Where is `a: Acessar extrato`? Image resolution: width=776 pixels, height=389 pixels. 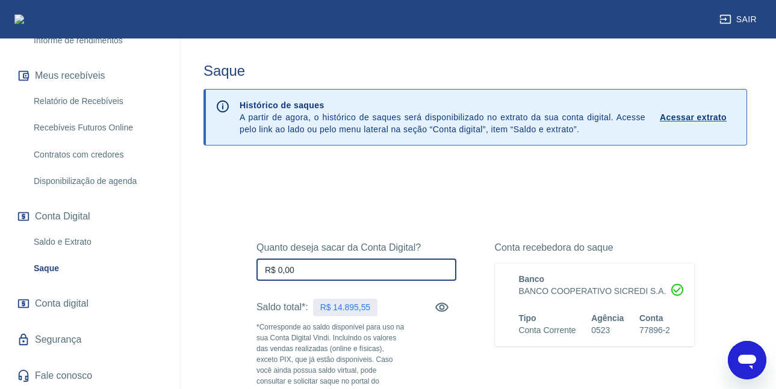 a: Acessar extrato is located at coordinates (698, 117).